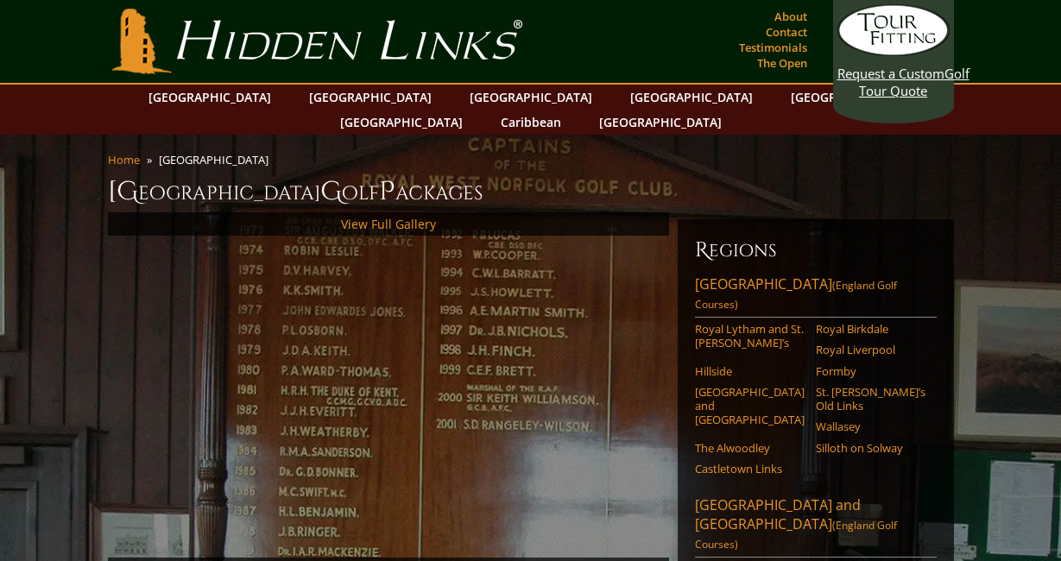  What do you see at coordinates (749, 469) in the screenshot?
I see `a: Castletown Links` at bounding box center [749, 469].